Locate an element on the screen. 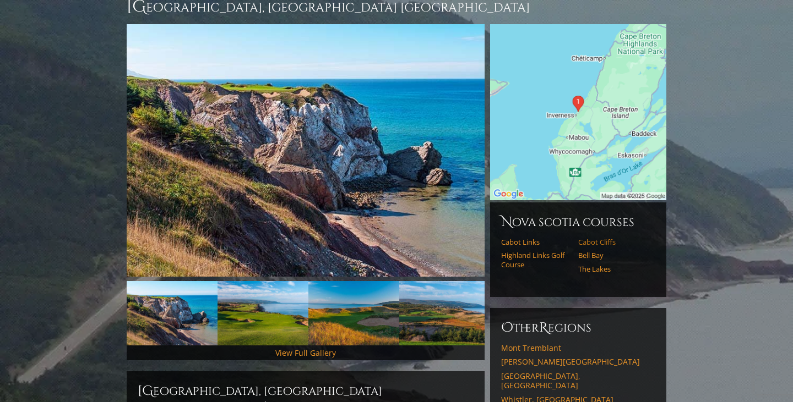 The image size is (793, 402). h6: ther egions is located at coordinates (578, 328).